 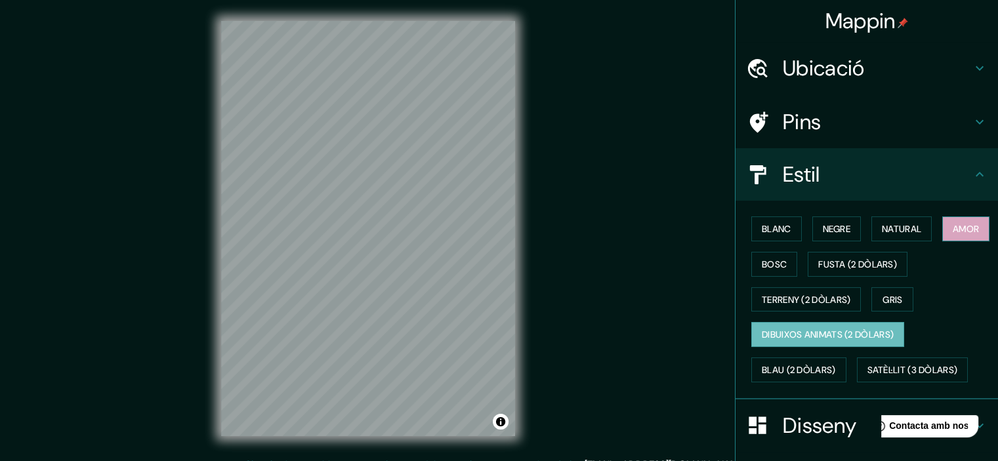 What do you see at coordinates (893, 300) in the screenshot?
I see `button: Gris` at bounding box center [893, 300].